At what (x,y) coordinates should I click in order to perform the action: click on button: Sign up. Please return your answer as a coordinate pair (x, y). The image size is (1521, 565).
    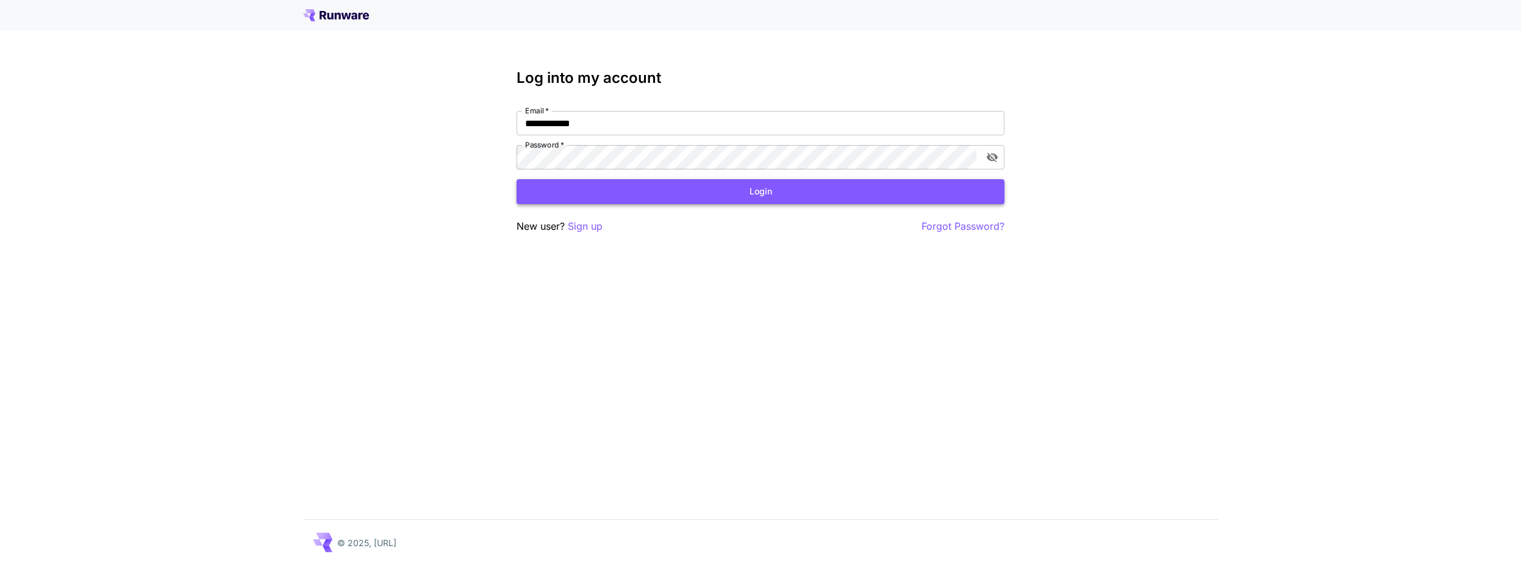
    Looking at the image, I should click on (585, 226).